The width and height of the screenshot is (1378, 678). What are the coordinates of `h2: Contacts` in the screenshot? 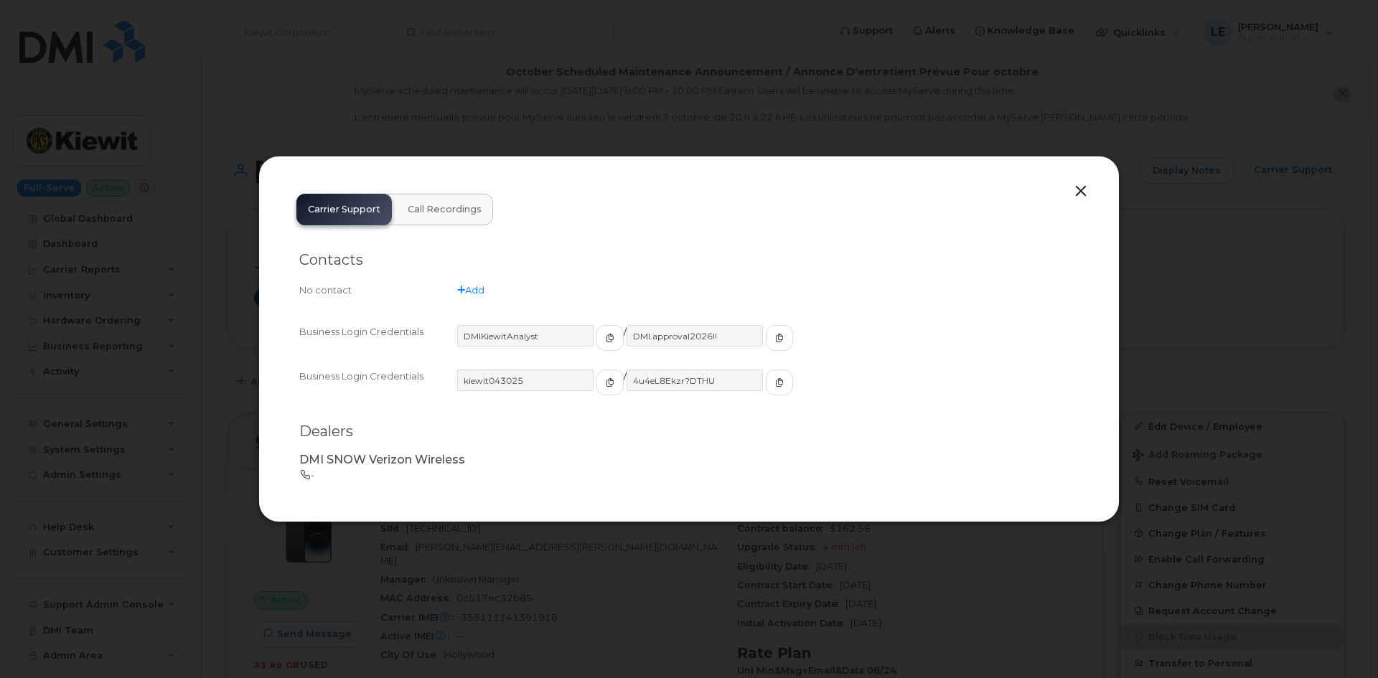 It's located at (689, 260).